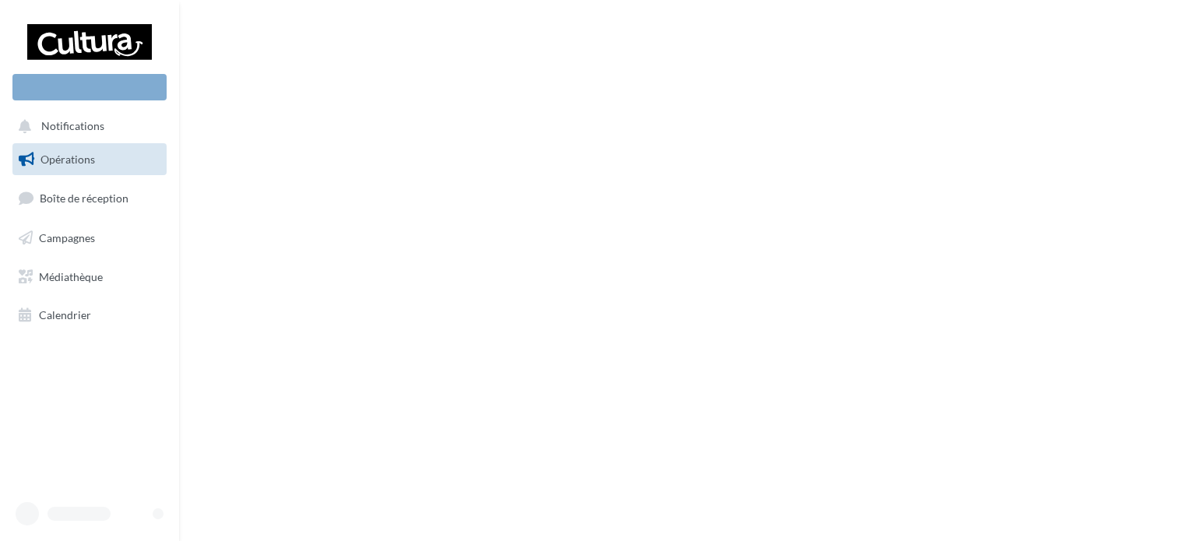 The height and width of the screenshot is (541, 1196). Describe the element at coordinates (71, 276) in the screenshot. I see `span: Médiathèque` at that location.